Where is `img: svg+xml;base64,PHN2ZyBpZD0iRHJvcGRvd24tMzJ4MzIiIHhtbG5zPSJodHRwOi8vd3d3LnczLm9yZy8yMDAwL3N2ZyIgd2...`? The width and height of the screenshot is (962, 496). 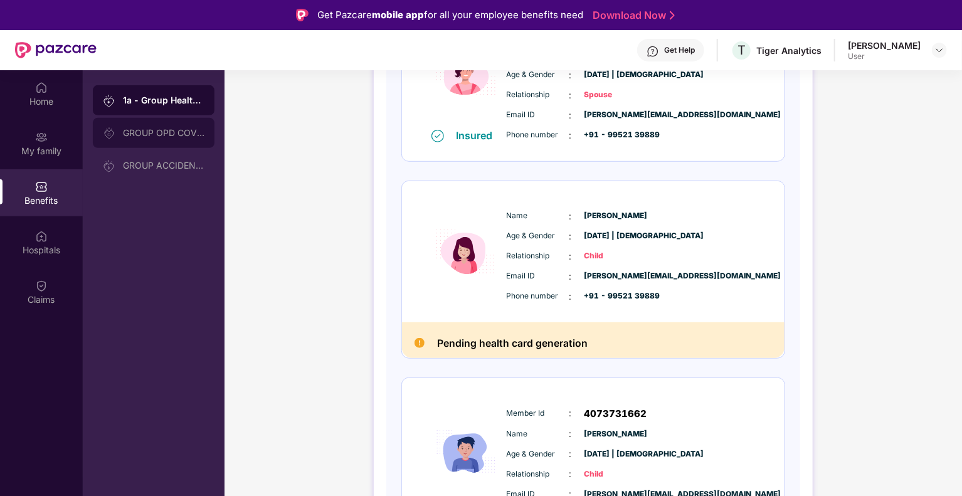 img: svg+xml;base64,PHN2ZyBpZD0iRHJvcGRvd24tMzJ4MzIiIHhtbG5zPSJodHRwOi8vd3d3LnczLm9yZy8yMDAwL3N2ZyIgd2... is located at coordinates (940, 50).